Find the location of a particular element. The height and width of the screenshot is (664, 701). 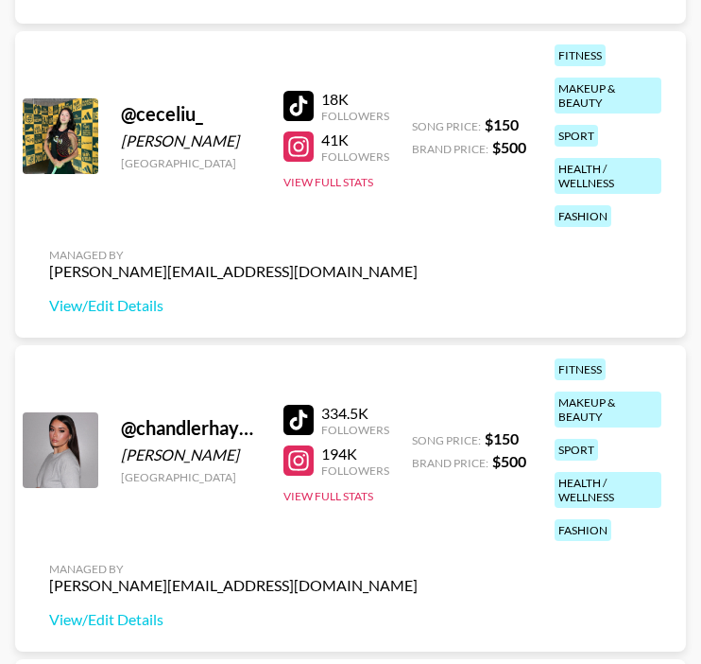

div: 194K is located at coordinates (355, 454).